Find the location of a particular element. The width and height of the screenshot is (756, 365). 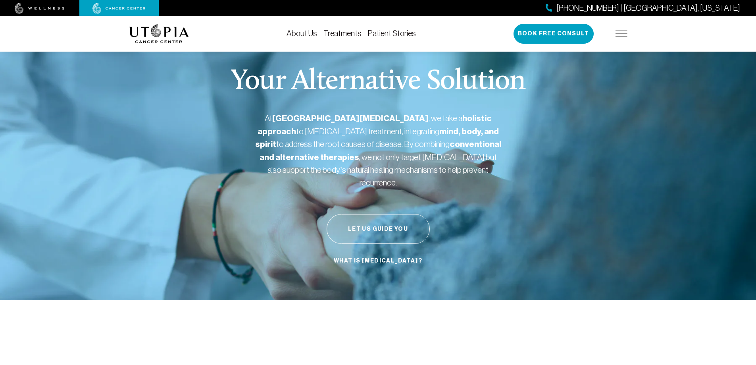

button: Book Free Consult is located at coordinates (554, 34).